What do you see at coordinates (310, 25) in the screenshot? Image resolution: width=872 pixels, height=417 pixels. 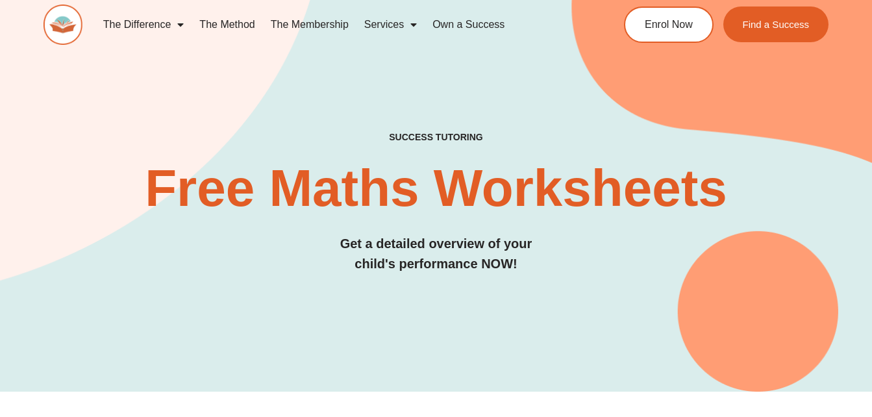 I see `a: The Membership` at bounding box center [310, 25].